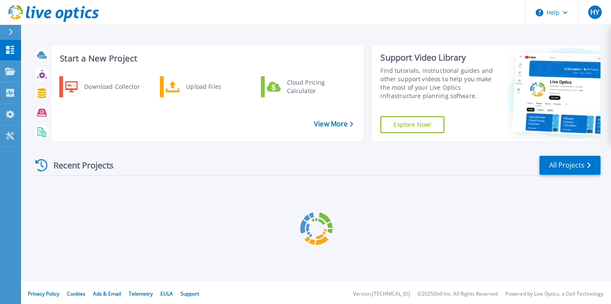  Describe the element at coordinates (111, 87) in the screenshot. I see `div: Download Collector` at that location.